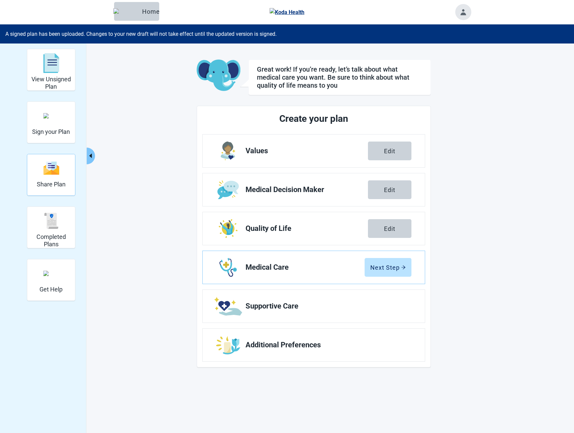  What do you see at coordinates (51, 290) in the screenshot?
I see `h2: Get Help` at bounding box center [51, 290].